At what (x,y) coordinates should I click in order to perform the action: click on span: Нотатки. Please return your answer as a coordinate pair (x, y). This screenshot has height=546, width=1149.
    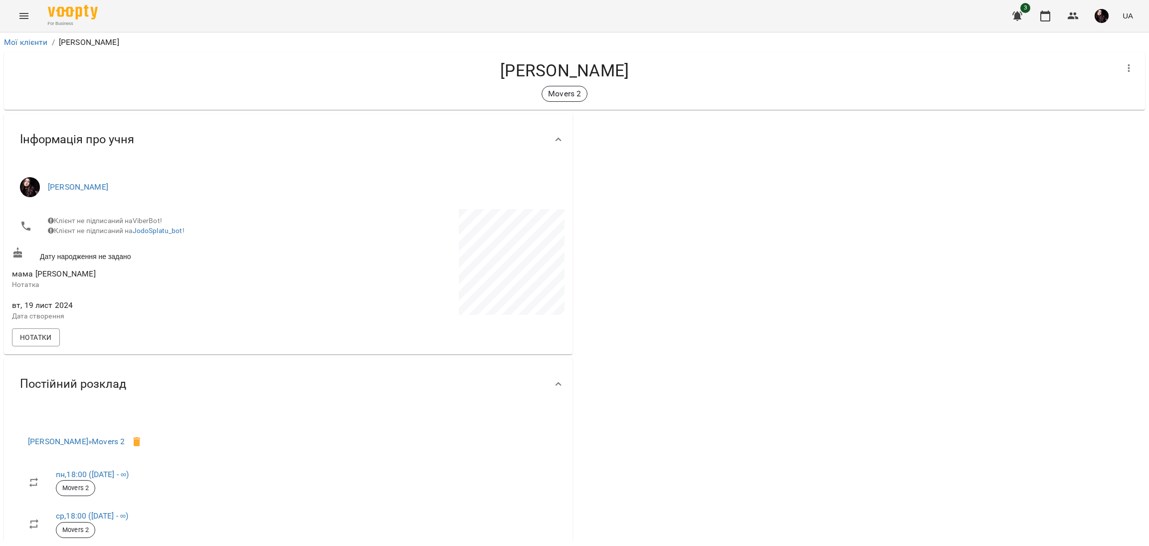
    Looking at the image, I should click on (36, 337).